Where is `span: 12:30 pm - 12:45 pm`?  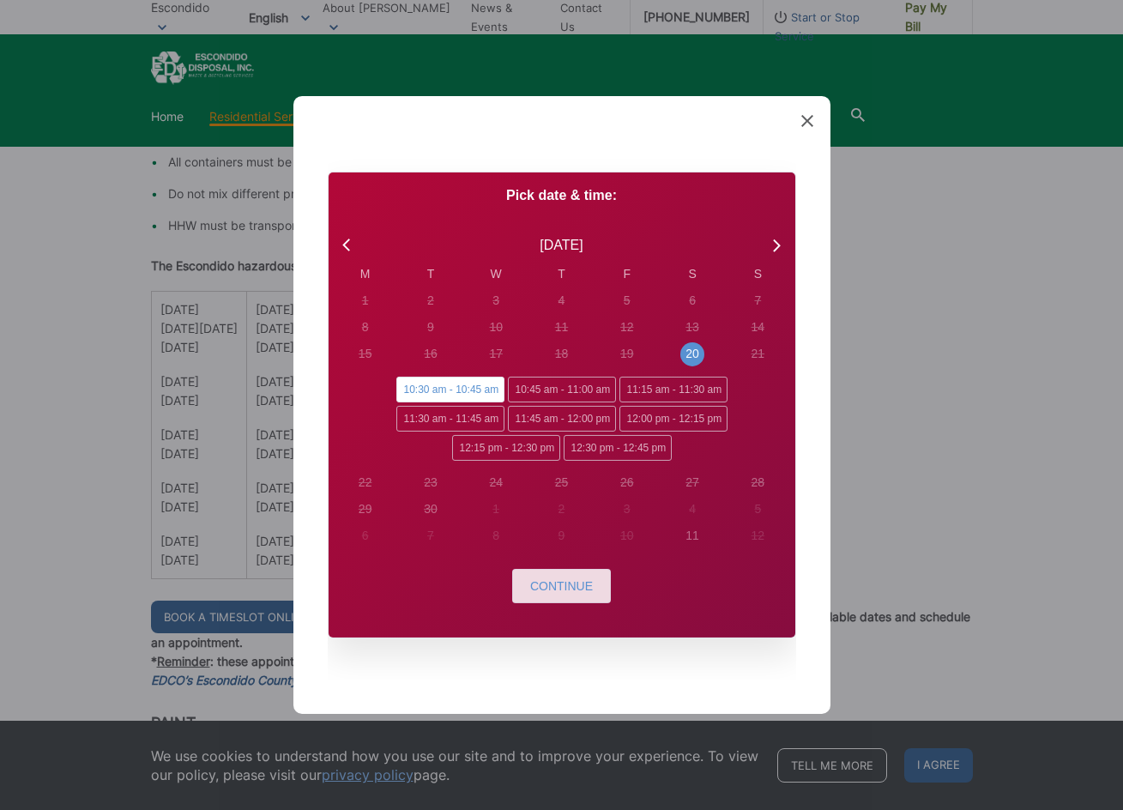 span: 12:30 pm - 12:45 pm is located at coordinates (617, 448).